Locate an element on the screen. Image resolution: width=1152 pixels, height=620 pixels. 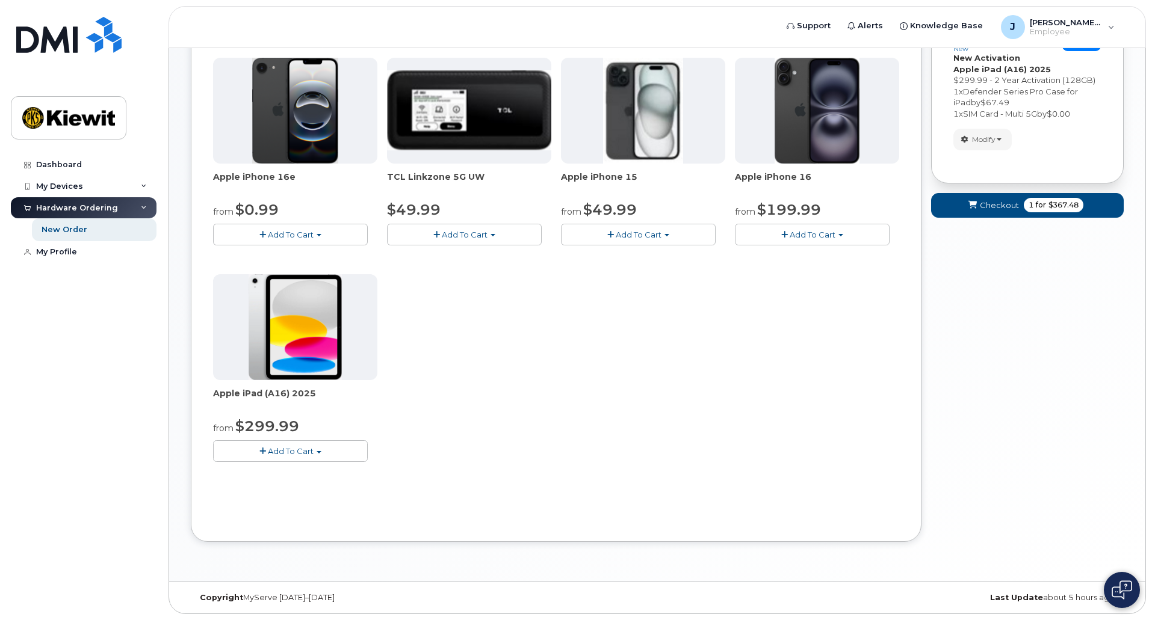
span: Apple iPhone 16e is located at coordinates (295, 183).